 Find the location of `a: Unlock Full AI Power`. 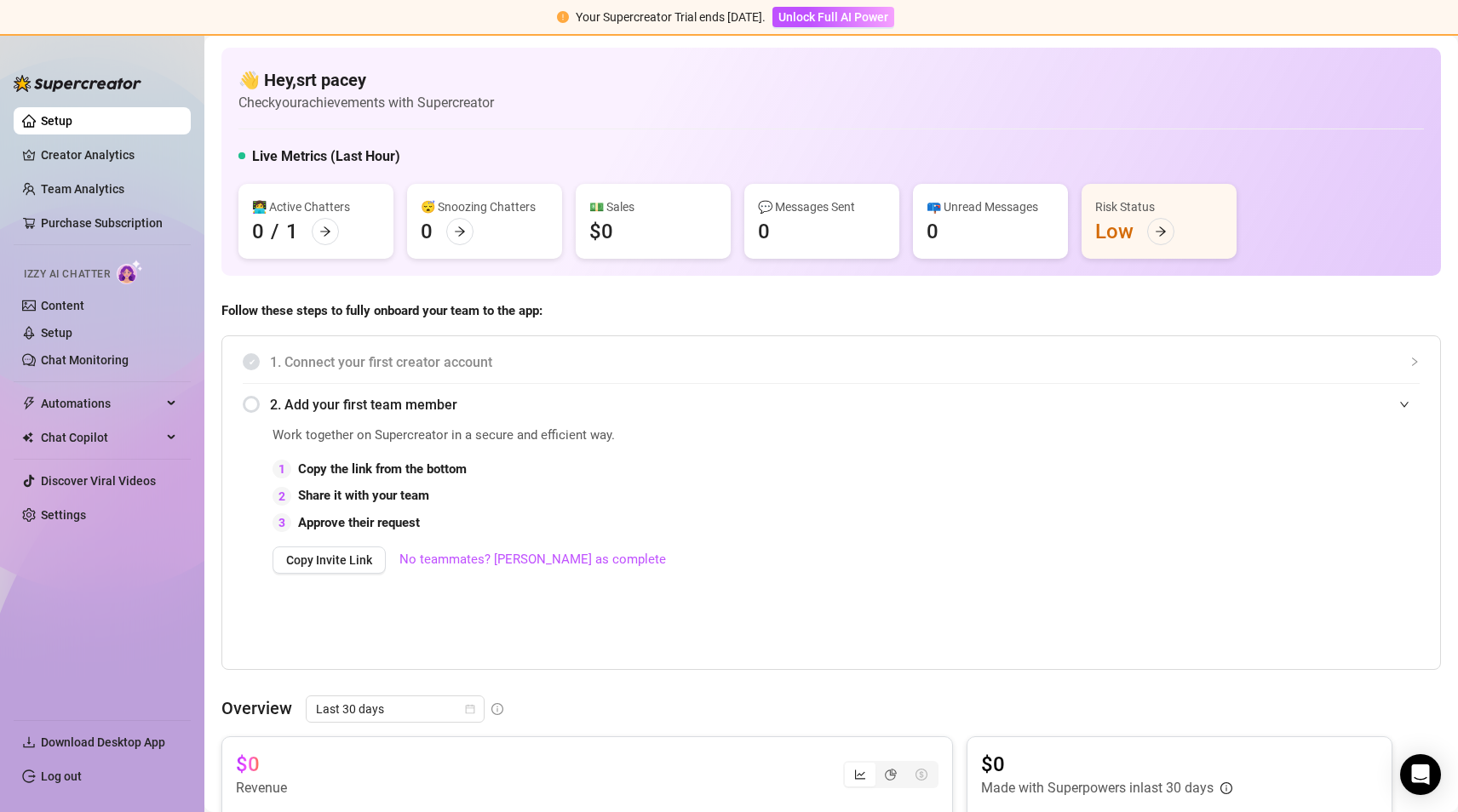

a: Unlock Full AI Power is located at coordinates (832, 17).